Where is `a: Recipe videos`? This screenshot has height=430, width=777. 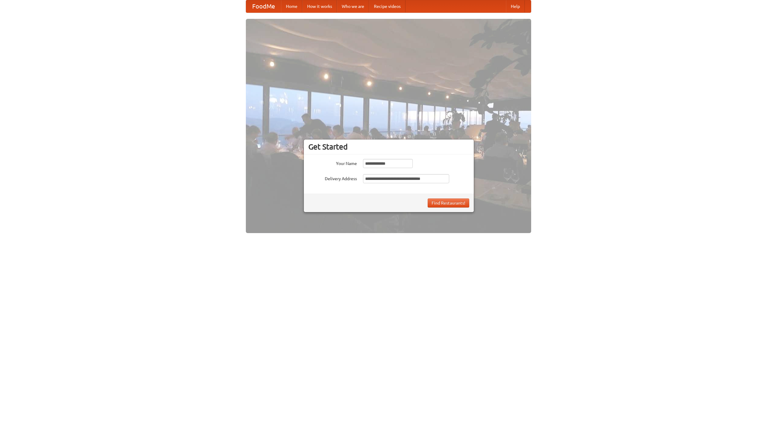 a: Recipe videos is located at coordinates (387, 6).